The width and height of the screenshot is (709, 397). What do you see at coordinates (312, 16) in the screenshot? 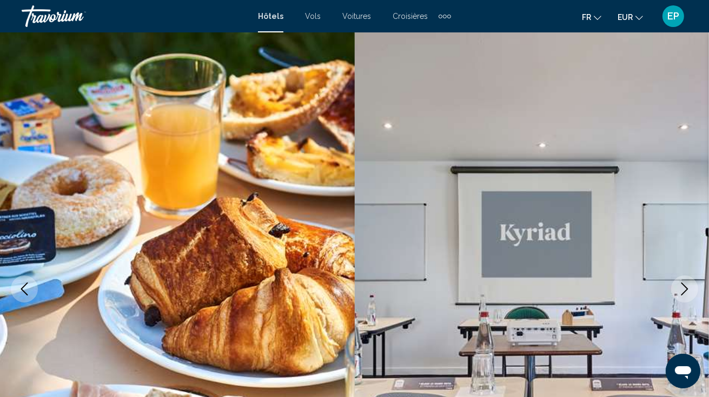
I see `span: Vols` at bounding box center [312, 16].